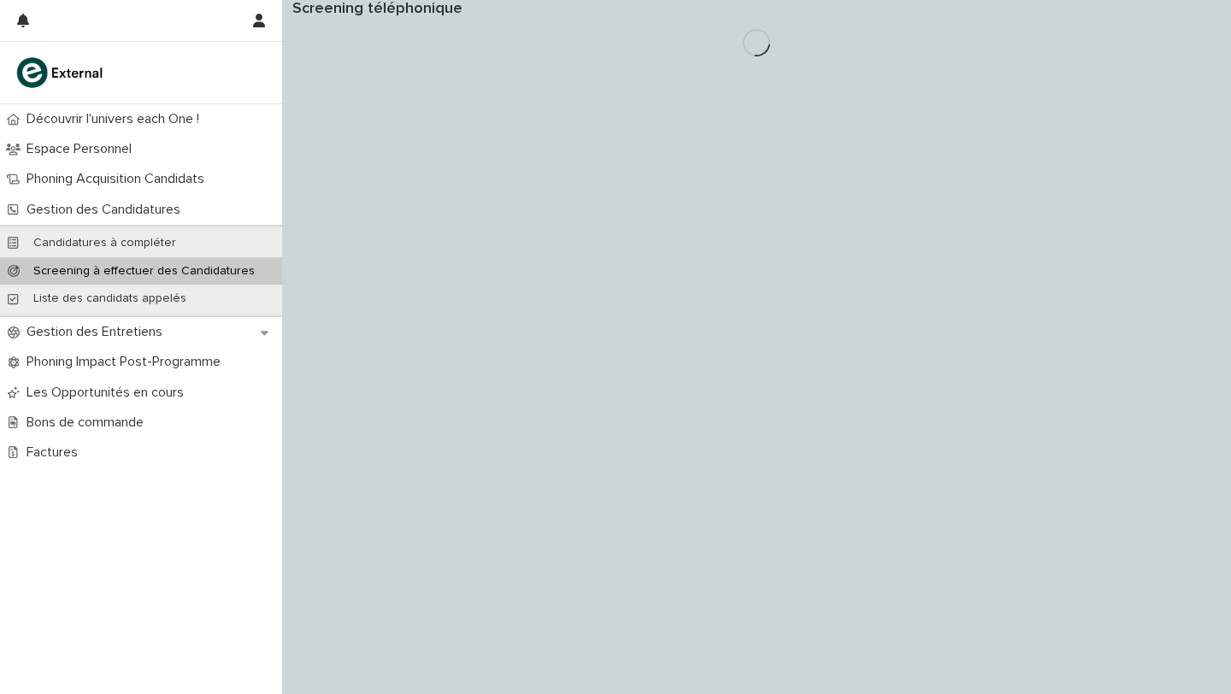 This screenshot has width=1231, height=694. What do you see at coordinates (97, 332) in the screenshot?
I see `p: Gestion des Entretiens` at bounding box center [97, 332].